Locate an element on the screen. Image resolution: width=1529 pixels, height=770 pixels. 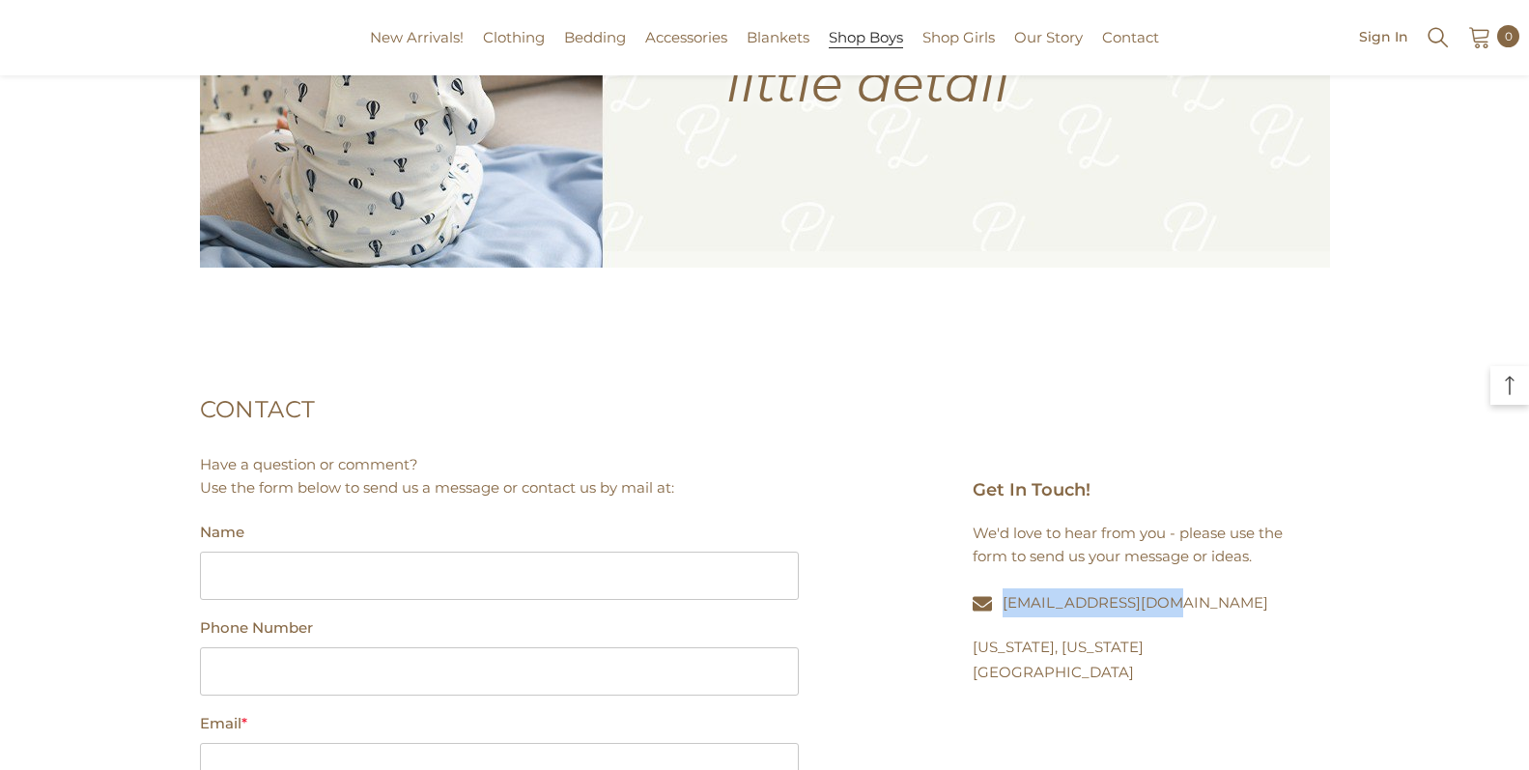
label: Email is located at coordinates (499, 723).